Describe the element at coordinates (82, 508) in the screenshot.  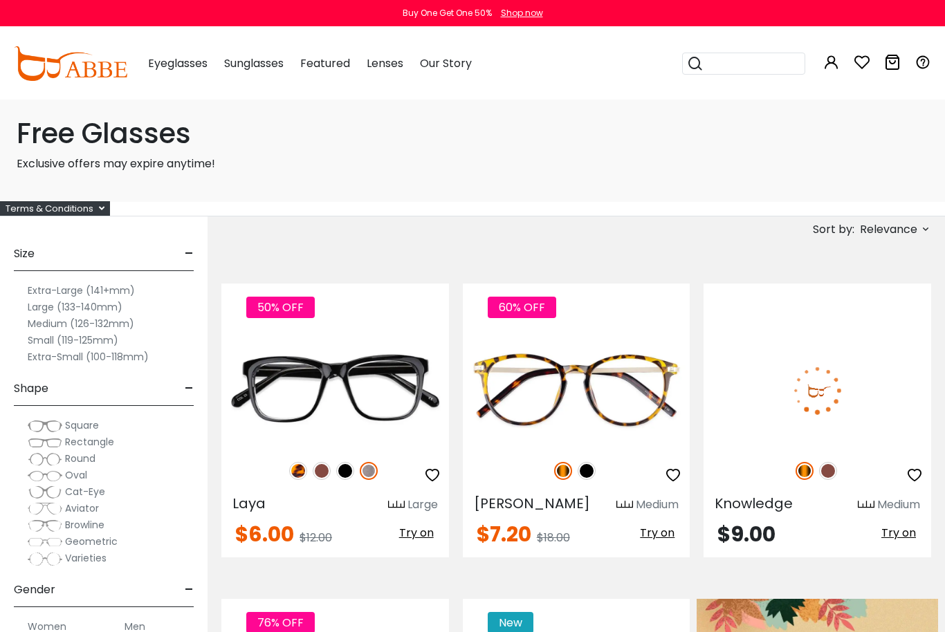
I see `span: Aviator` at that location.